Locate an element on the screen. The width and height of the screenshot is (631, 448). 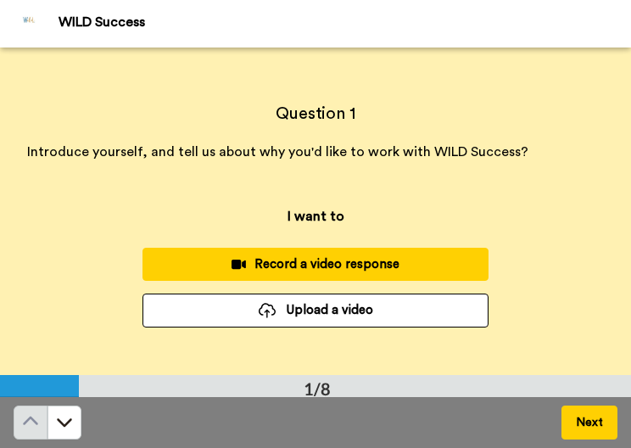
button: Record a video response is located at coordinates (315, 264).